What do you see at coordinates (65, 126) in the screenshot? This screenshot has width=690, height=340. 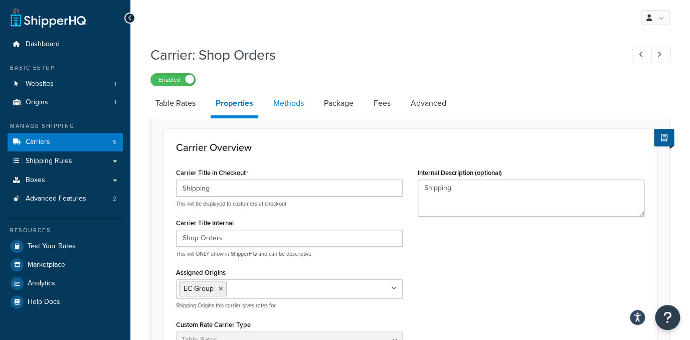 I see `div: Manage Shipping` at bounding box center [65, 126].